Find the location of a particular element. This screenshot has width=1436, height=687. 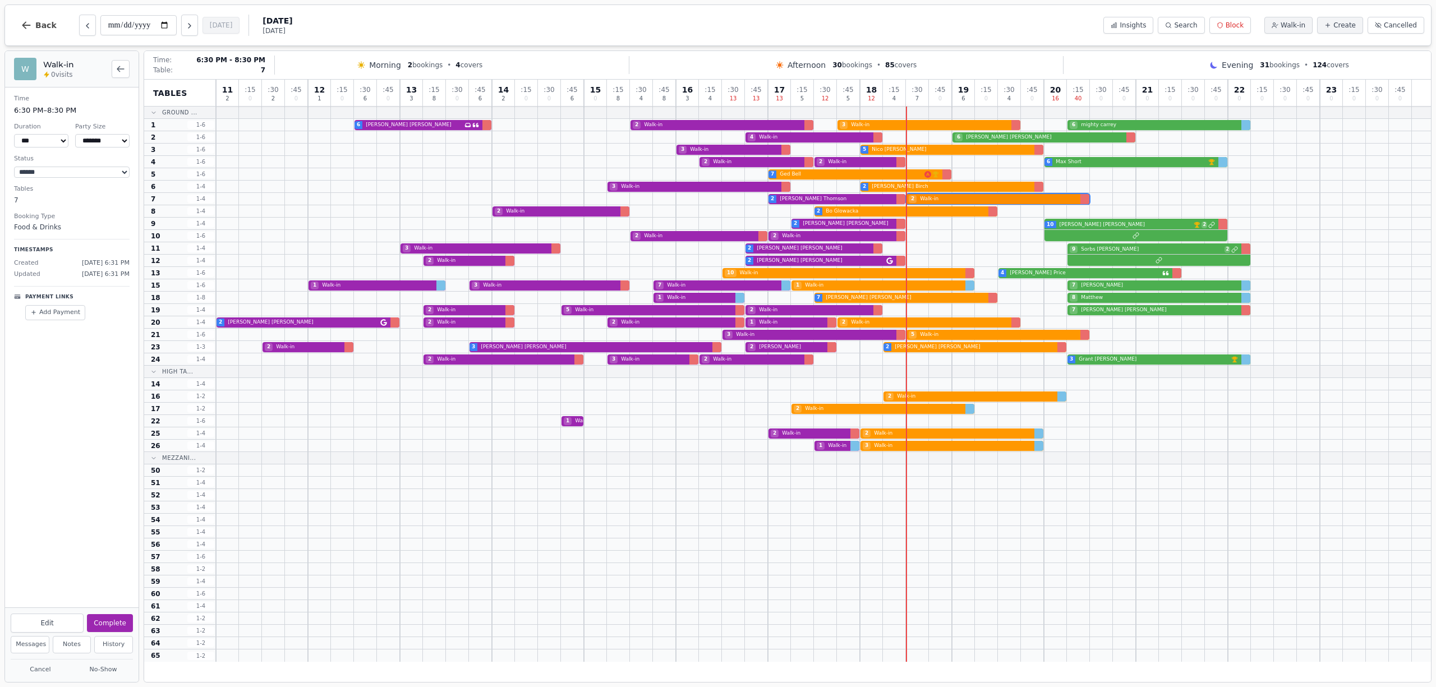

span: Tables is located at coordinates (170, 93).